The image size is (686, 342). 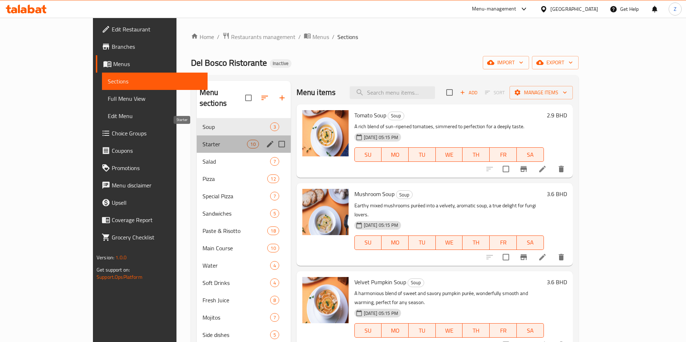 I want to click on span: Restaurants management, so click(x=263, y=37).